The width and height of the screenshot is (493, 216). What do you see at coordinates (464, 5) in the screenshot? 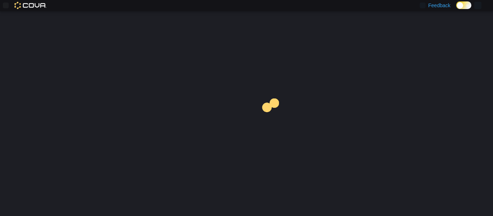
I see `input: Dark Mode` at bounding box center [464, 5].